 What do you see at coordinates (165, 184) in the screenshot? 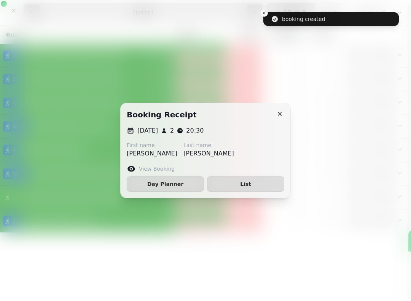
I see `span: Day Planner` at bounding box center [165, 184].